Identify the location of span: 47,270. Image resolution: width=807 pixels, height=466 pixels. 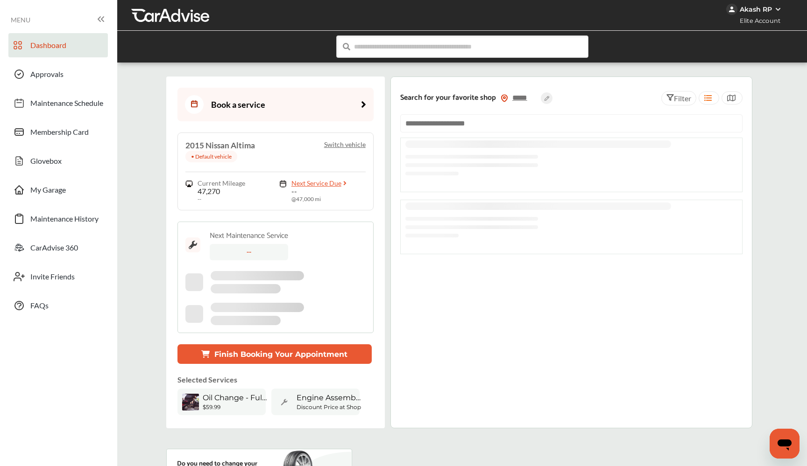
(209, 191).